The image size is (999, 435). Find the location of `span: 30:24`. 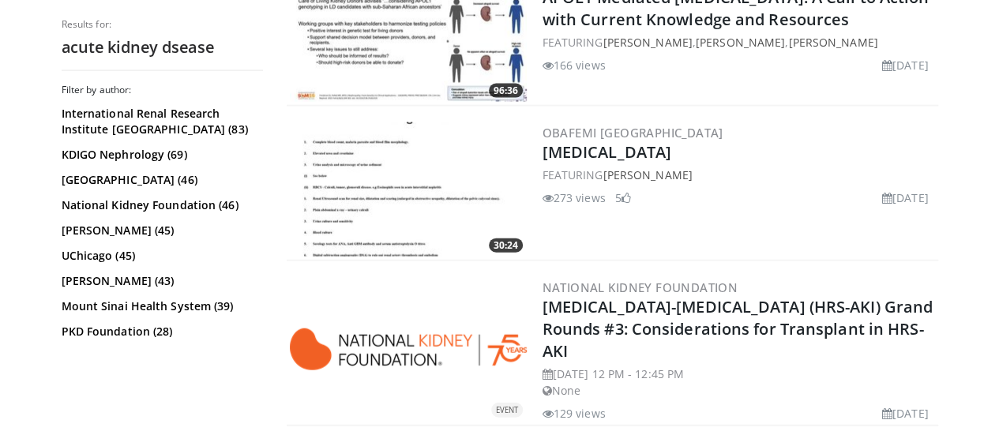

span: 30:24 is located at coordinates (505, 245).